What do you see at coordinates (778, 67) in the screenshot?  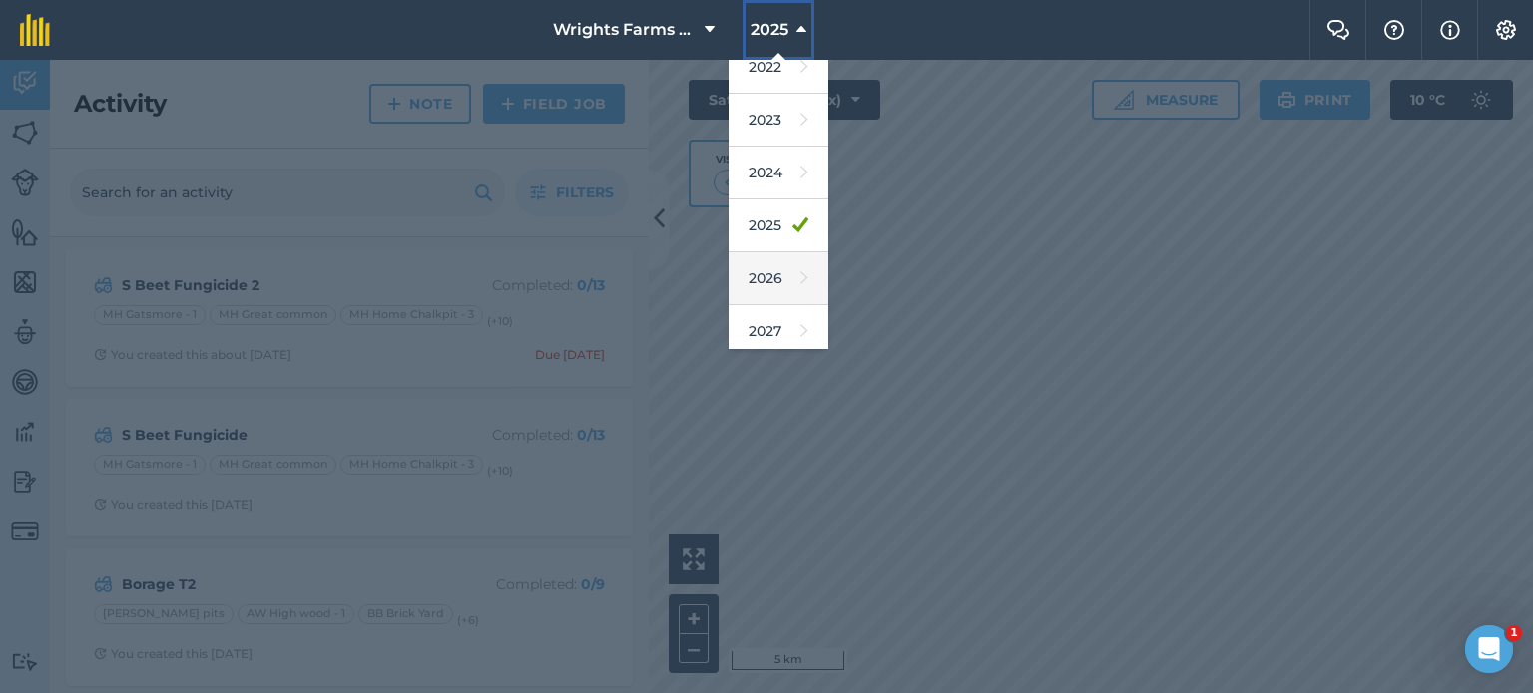 I see `a: 2022` at bounding box center [778, 67].